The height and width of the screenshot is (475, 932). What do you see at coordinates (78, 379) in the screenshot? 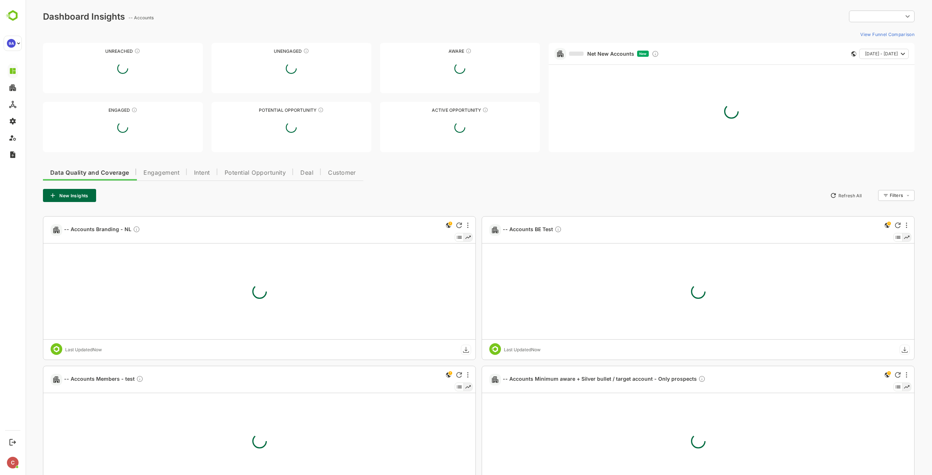
I see `span: -- Accounts Members - test` at bounding box center [78, 379].